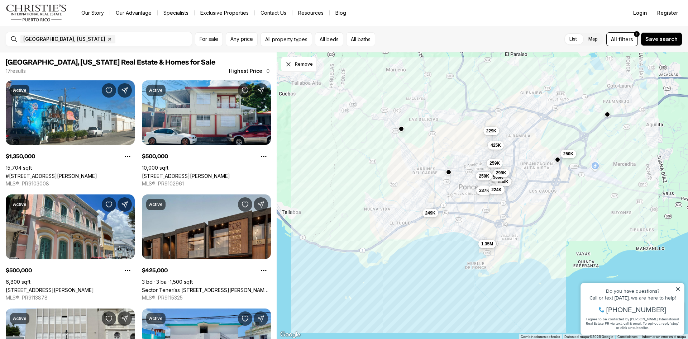 The height and width of the screenshot is (339, 688). I want to click on button: 425K, so click(496, 145).